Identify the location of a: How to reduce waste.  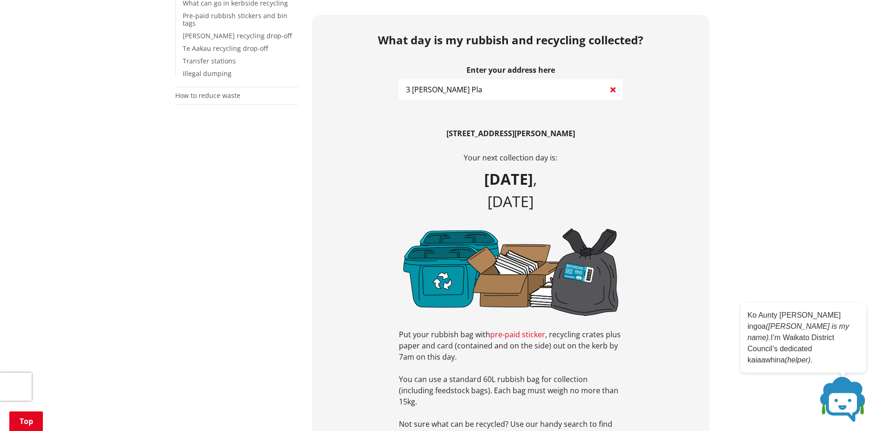
(208, 95).